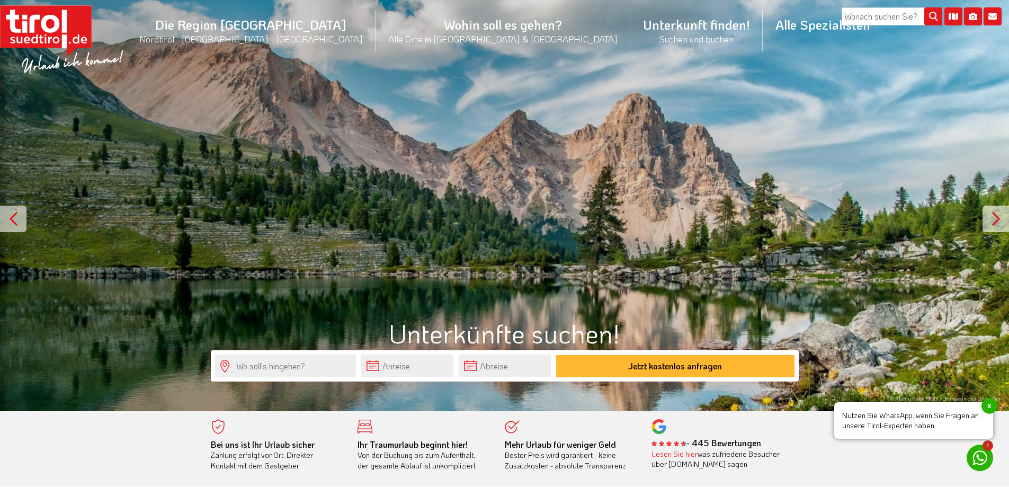  What do you see at coordinates (674, 454) in the screenshot?
I see `a: Lesen Sie hier` at bounding box center [674, 454].